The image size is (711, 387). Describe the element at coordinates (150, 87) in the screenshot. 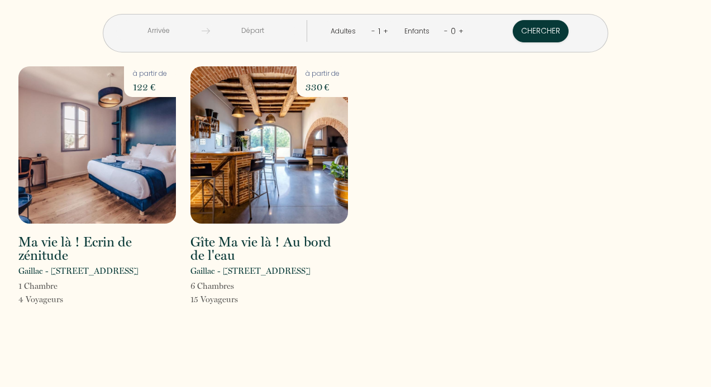

I see `p: 122 €` at that location.